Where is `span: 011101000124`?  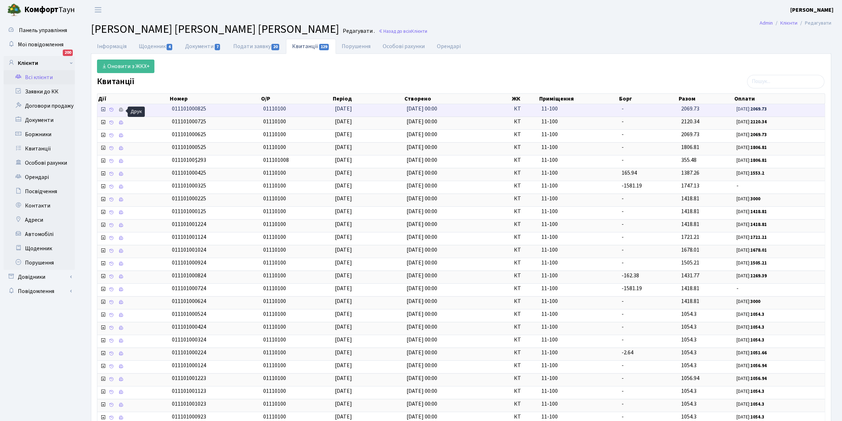 span: 011101000124 is located at coordinates (189, 366).